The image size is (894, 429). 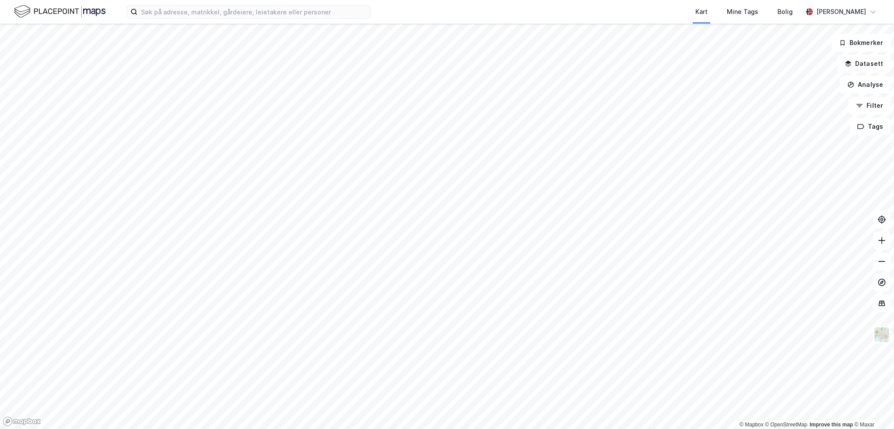 What do you see at coordinates (882, 335) in the screenshot?
I see `img: Z` at bounding box center [882, 335].